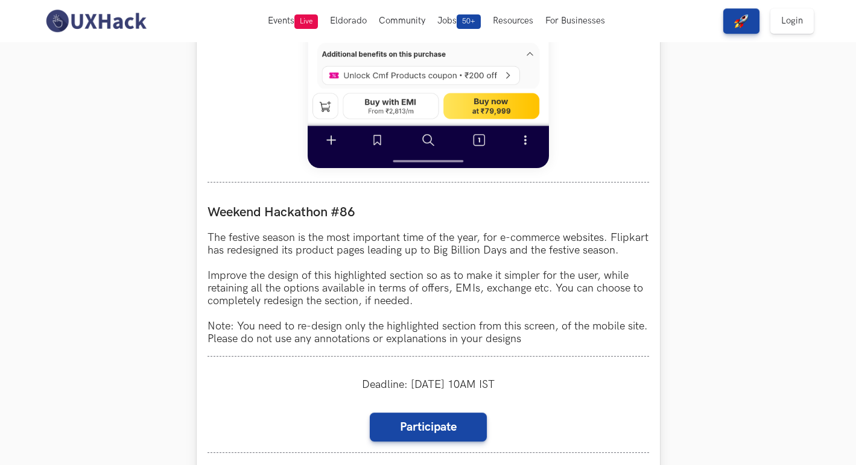 The image size is (856, 465). What do you see at coordinates (792, 21) in the screenshot?
I see `a: Login` at bounding box center [792, 21].